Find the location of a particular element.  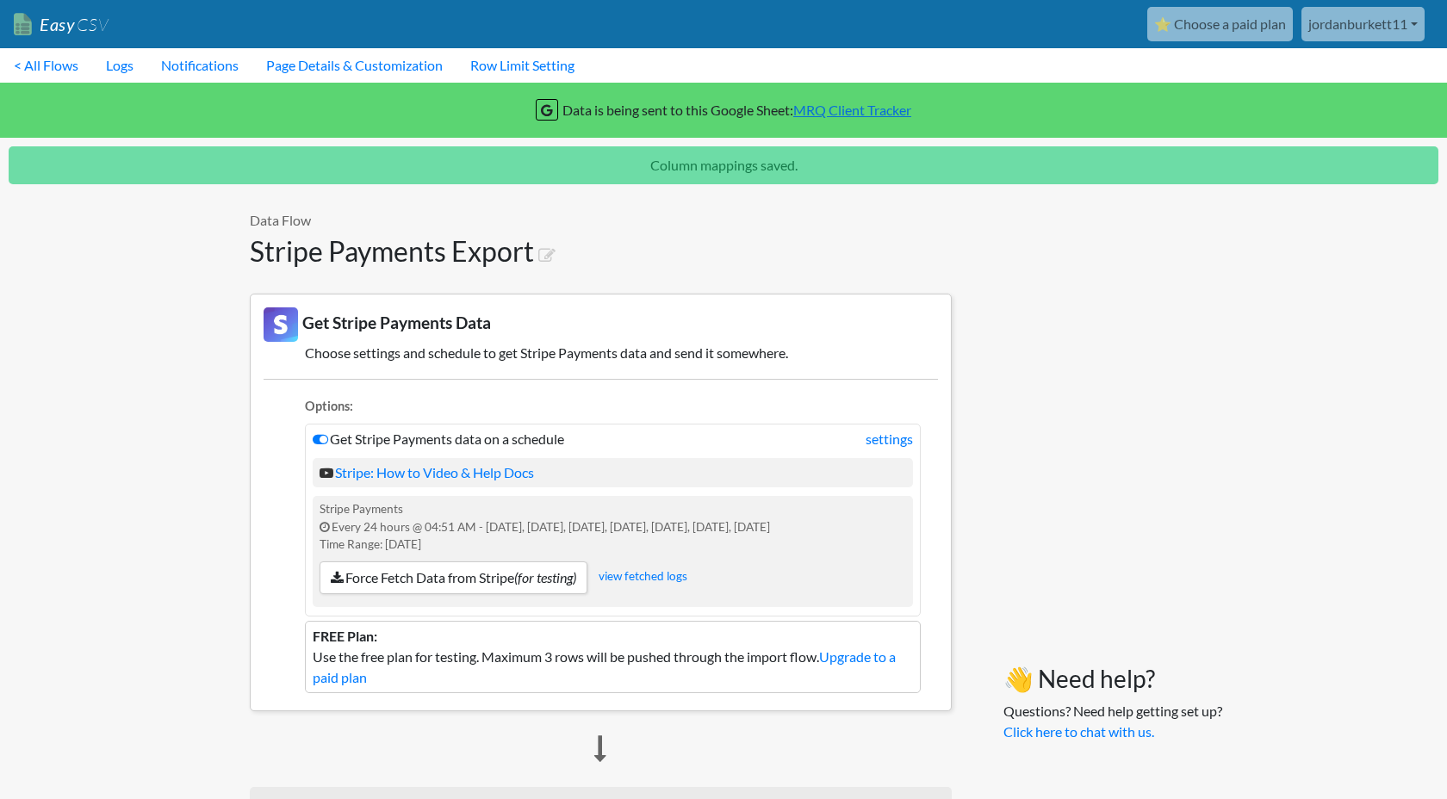

i: (for testing) is located at coordinates (545, 577).